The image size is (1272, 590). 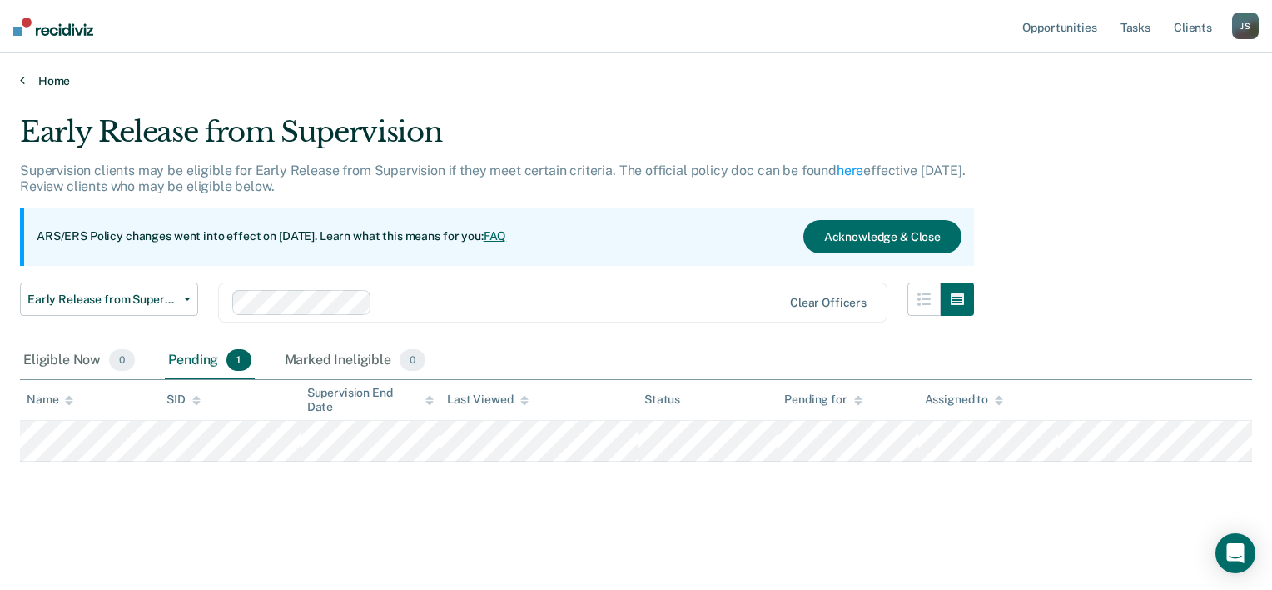 I want to click on button: Acknowledge & Close, so click(x=883, y=236).